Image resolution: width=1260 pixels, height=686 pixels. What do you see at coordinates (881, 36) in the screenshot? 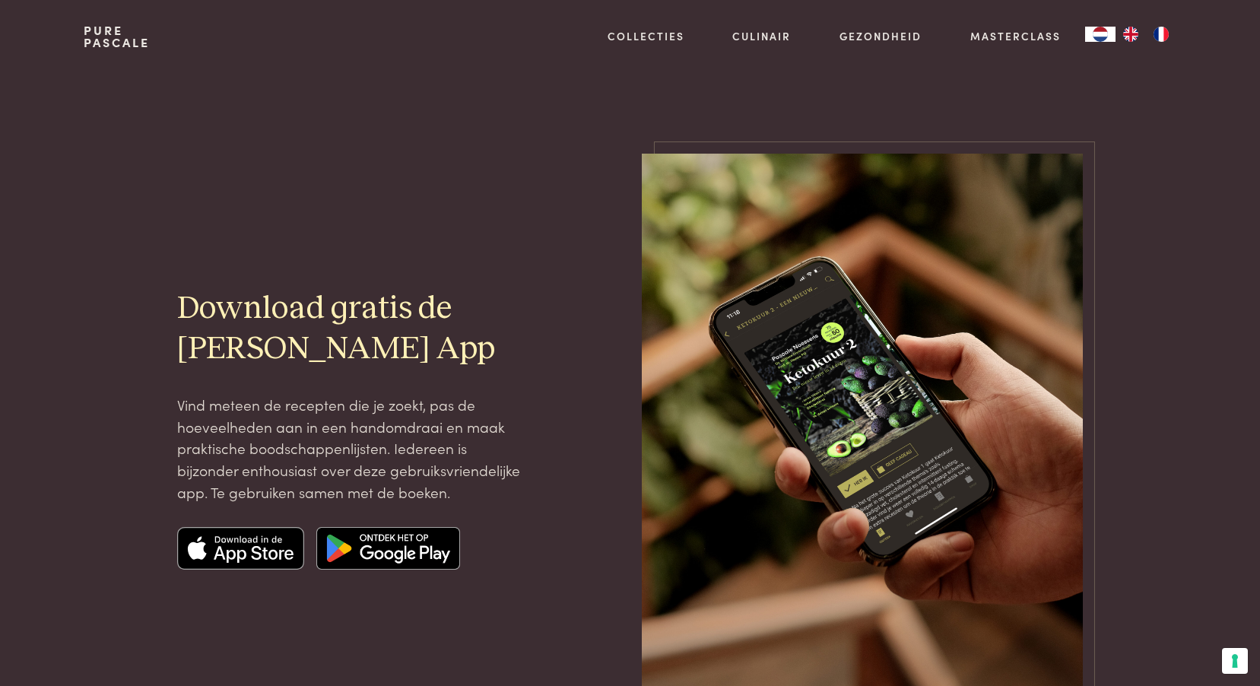
I see `a: Gezondheid` at bounding box center [881, 36].